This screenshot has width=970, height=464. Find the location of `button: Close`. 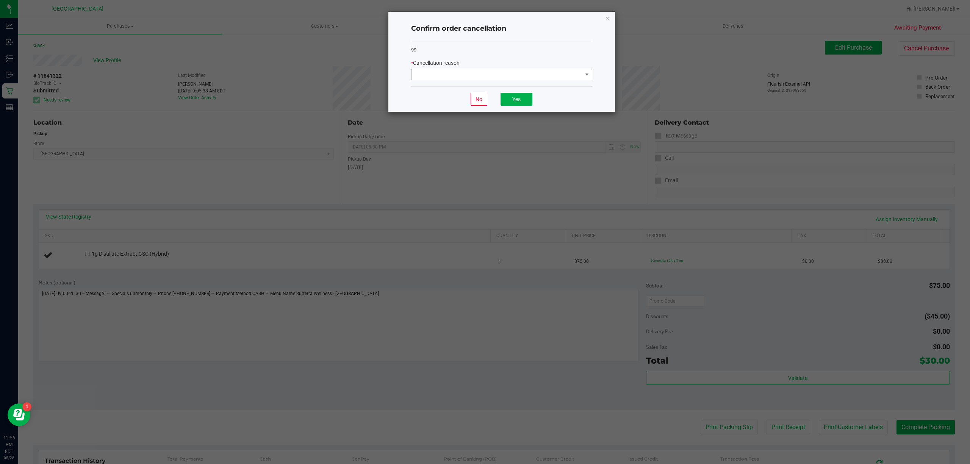

button: Close is located at coordinates (607, 18).